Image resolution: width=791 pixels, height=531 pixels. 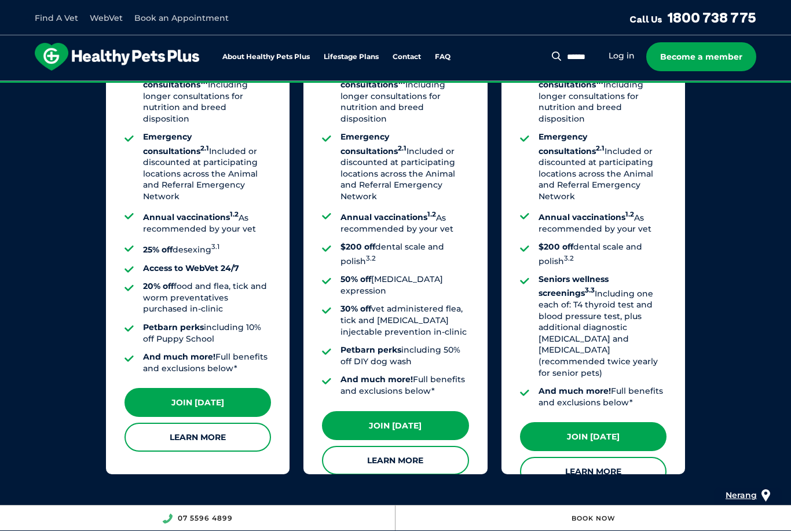 I want to click on a: Book an Appointment, so click(x=181, y=18).